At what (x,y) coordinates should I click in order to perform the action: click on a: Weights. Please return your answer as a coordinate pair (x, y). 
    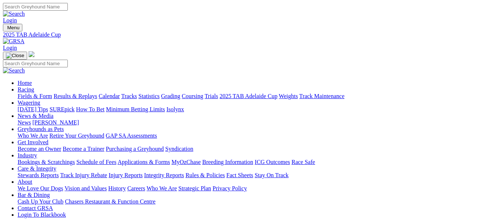
    Looking at the image, I should click on (288, 96).